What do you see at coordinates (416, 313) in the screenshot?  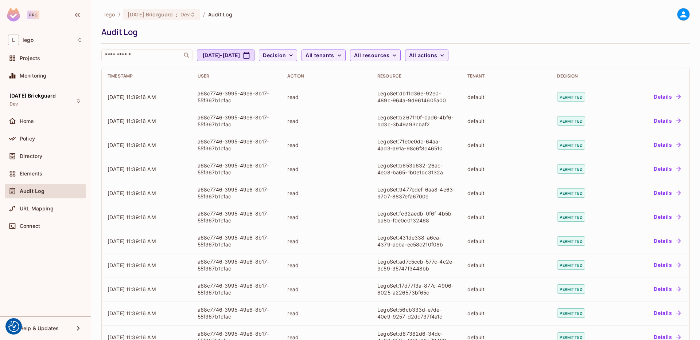 I see `div: LegoSet:56cb333d-e7de-40e9-9257-d2dc737f4a1c` at bounding box center [416, 313].